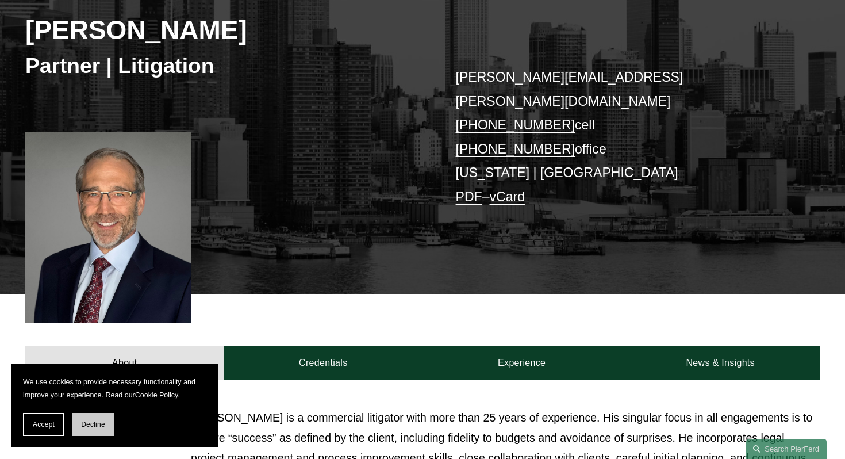 Image resolution: width=845 pixels, height=459 pixels. I want to click on a: PDF, so click(469, 197).